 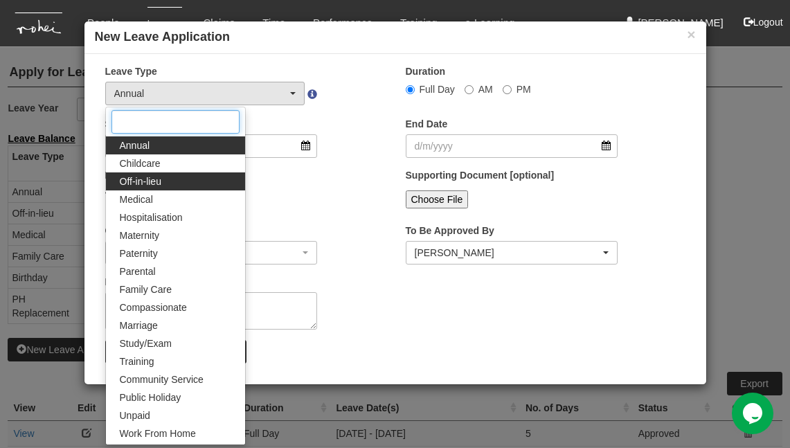 I want to click on span: Paternity, so click(x=139, y=253).